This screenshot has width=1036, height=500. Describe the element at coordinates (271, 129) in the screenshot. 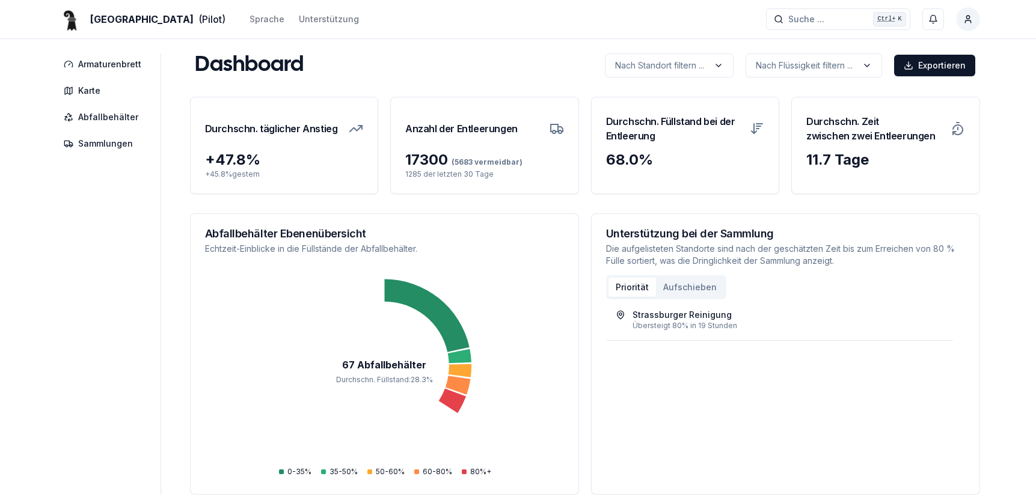

I see `h3: Durchschn. täglicher Anstieg` at that location.